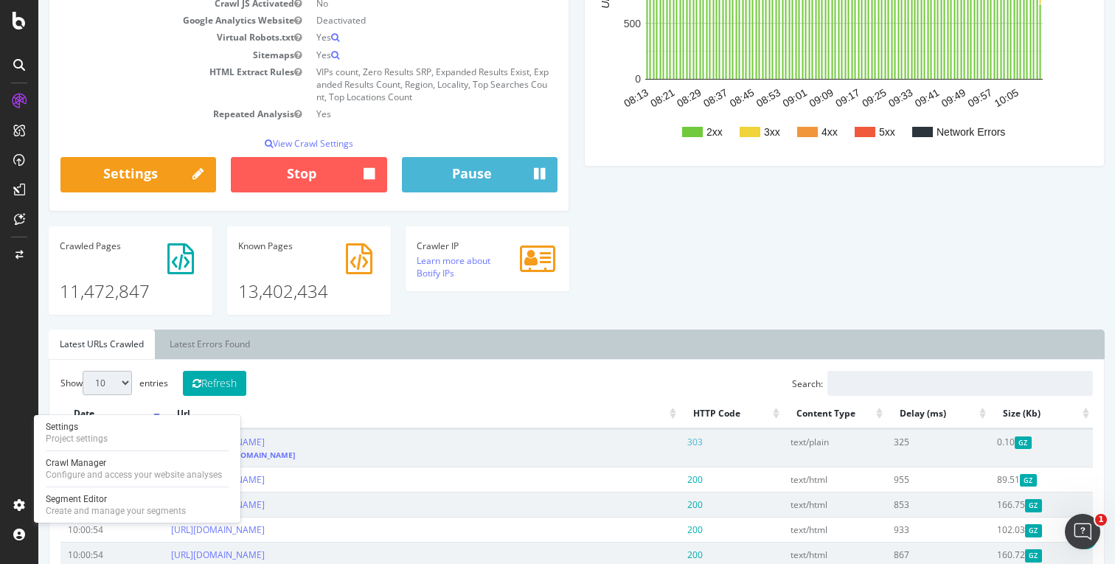  What do you see at coordinates (782, 97) in the screenshot?
I see `text: 09:09` at bounding box center [782, 97].